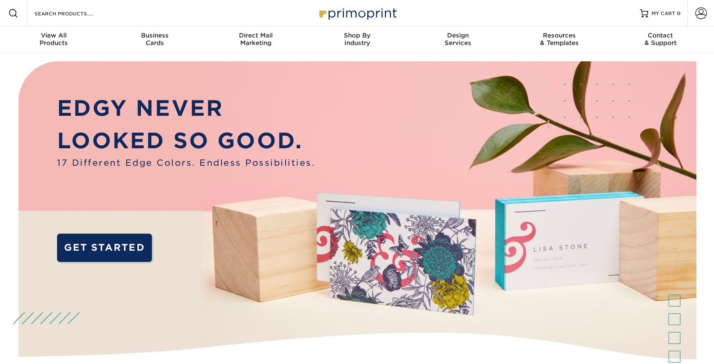 The height and width of the screenshot is (364, 714). What do you see at coordinates (54, 39) in the screenshot?
I see `div: Products` at bounding box center [54, 39].